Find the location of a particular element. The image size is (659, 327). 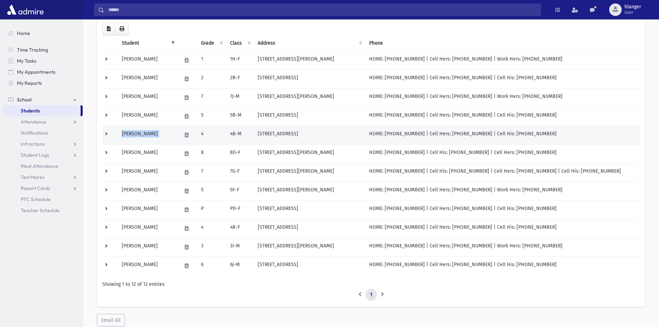

td: PD-F is located at coordinates (240, 210).